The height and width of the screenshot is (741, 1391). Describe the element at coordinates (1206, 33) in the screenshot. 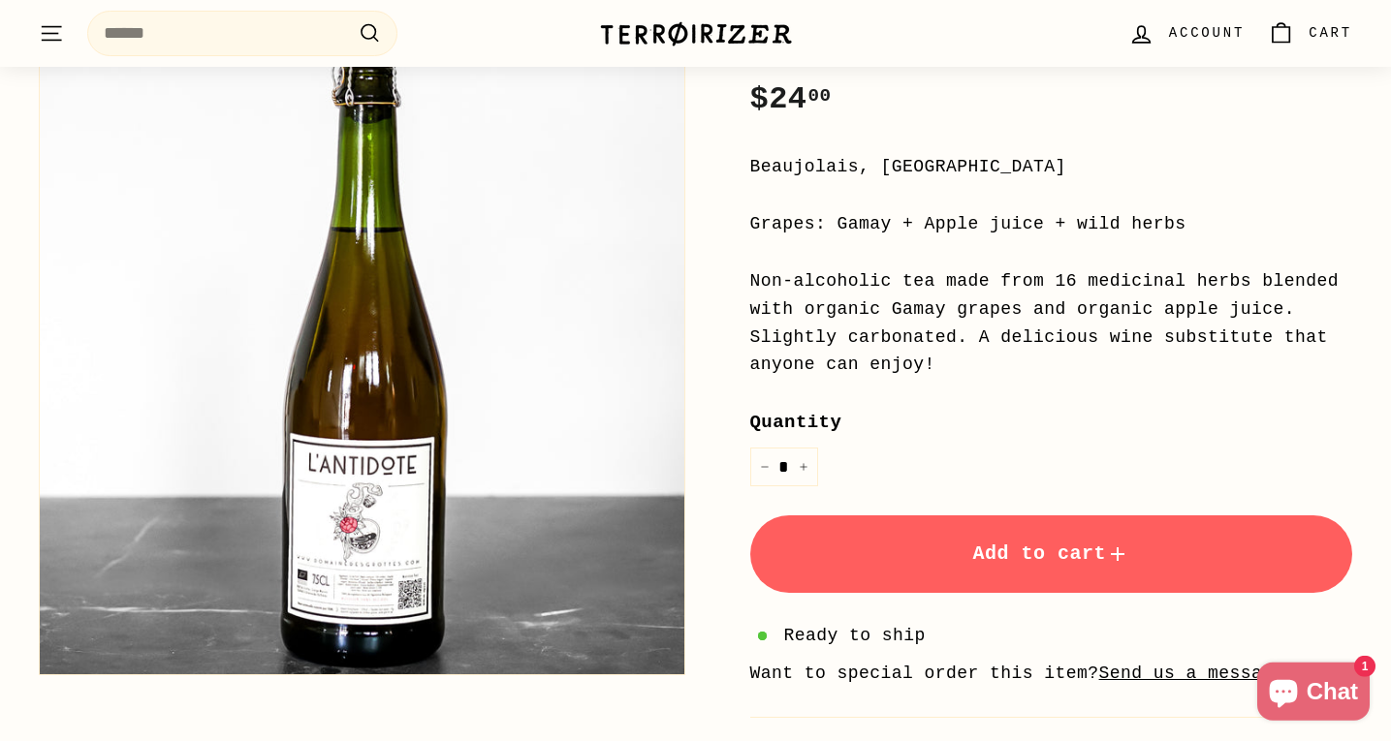

I see `span: Account` at that location.